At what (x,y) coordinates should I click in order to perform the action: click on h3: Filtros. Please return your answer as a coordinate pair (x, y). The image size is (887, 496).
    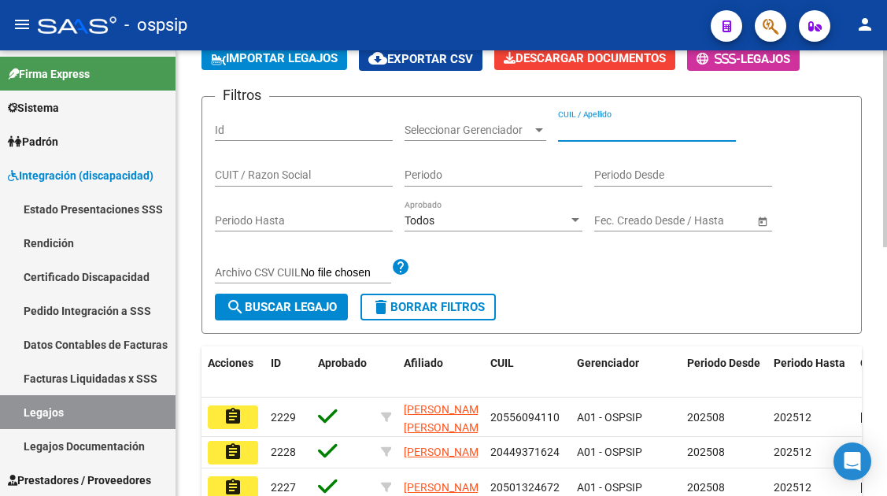
    Looking at the image, I should click on (242, 95).